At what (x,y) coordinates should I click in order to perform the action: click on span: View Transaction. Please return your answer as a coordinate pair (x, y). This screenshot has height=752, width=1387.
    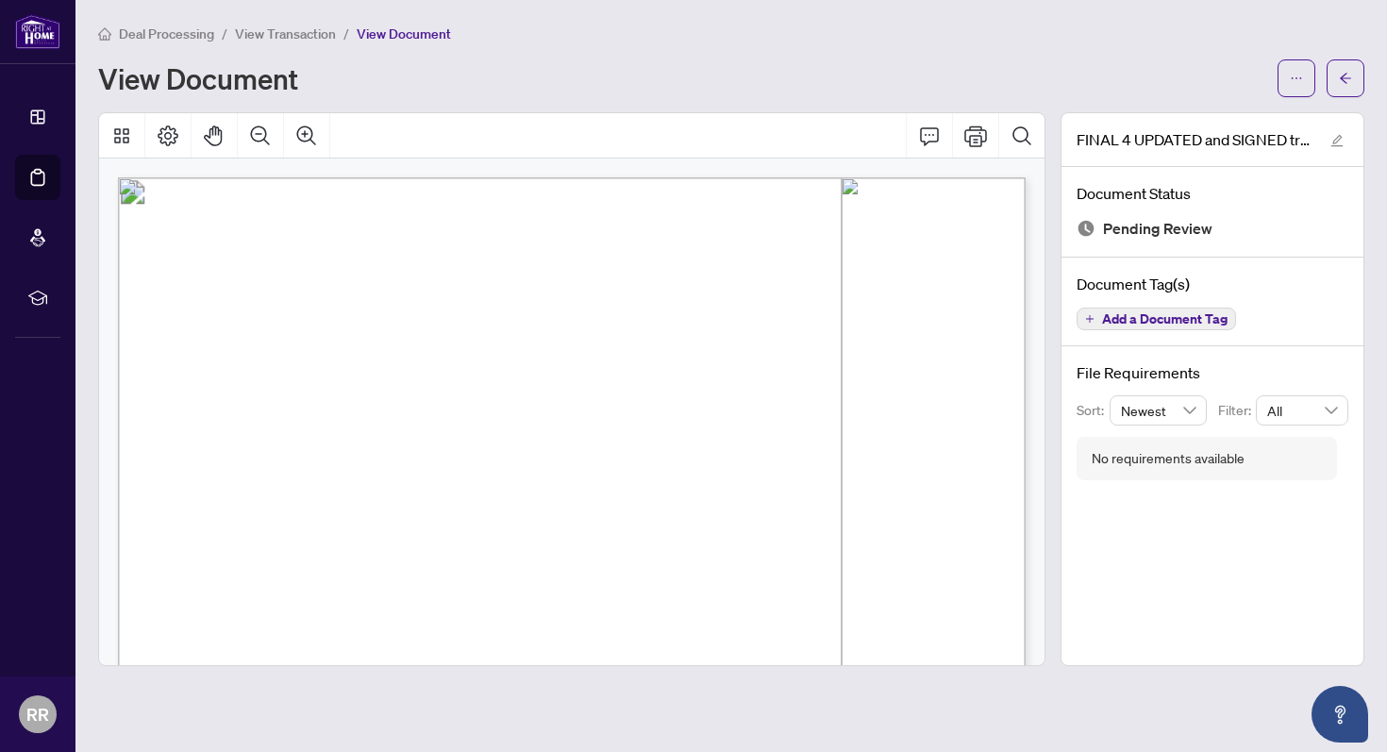
    Looking at the image, I should click on (285, 34).